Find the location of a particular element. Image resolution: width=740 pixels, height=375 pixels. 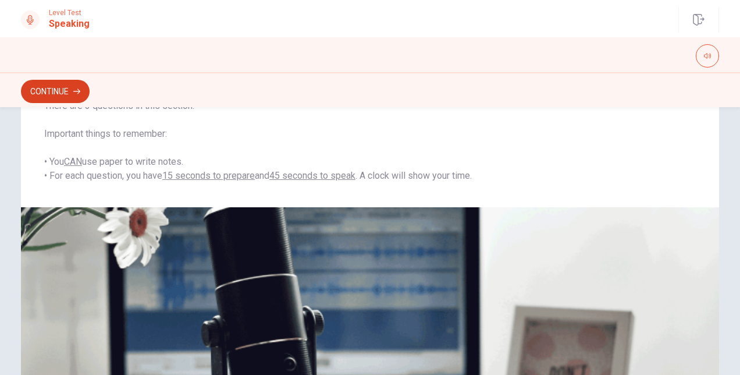

u: 45 seconds to speak is located at coordinates (313, 175).